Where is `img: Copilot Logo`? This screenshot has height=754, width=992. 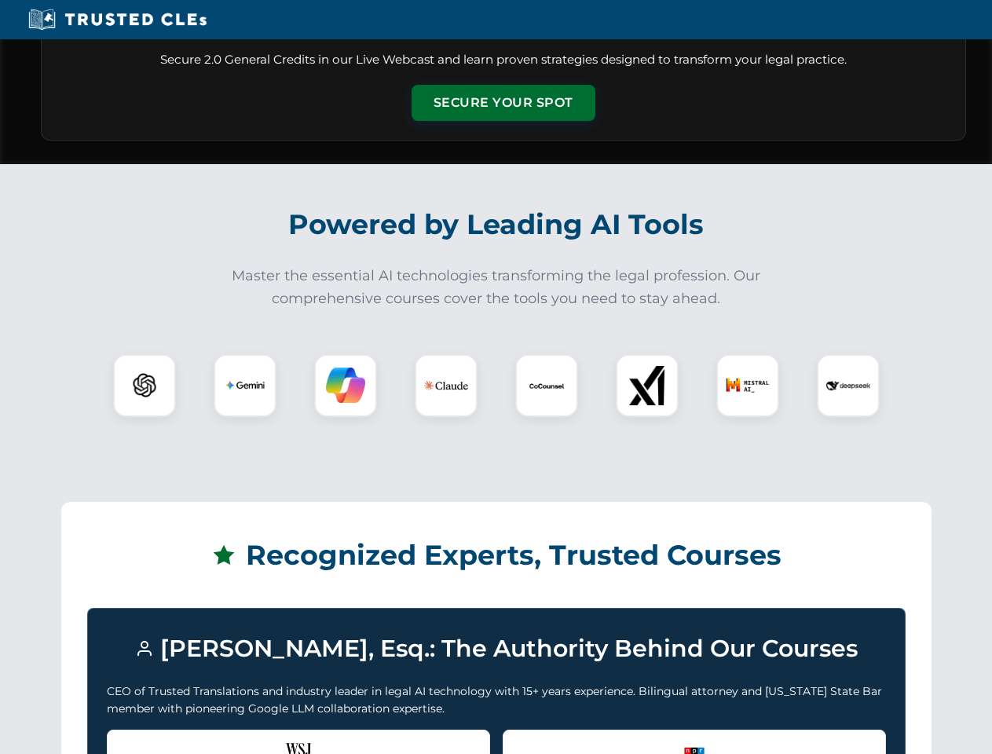
img: Copilot Logo is located at coordinates (346, 386).